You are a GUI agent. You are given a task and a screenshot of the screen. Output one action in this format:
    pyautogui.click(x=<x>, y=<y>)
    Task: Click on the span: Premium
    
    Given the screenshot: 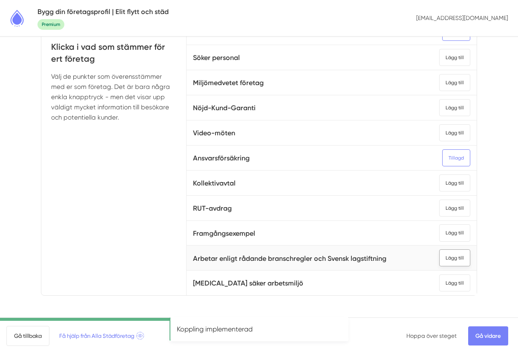 What is the action you would take?
    pyautogui.click(x=51, y=24)
    